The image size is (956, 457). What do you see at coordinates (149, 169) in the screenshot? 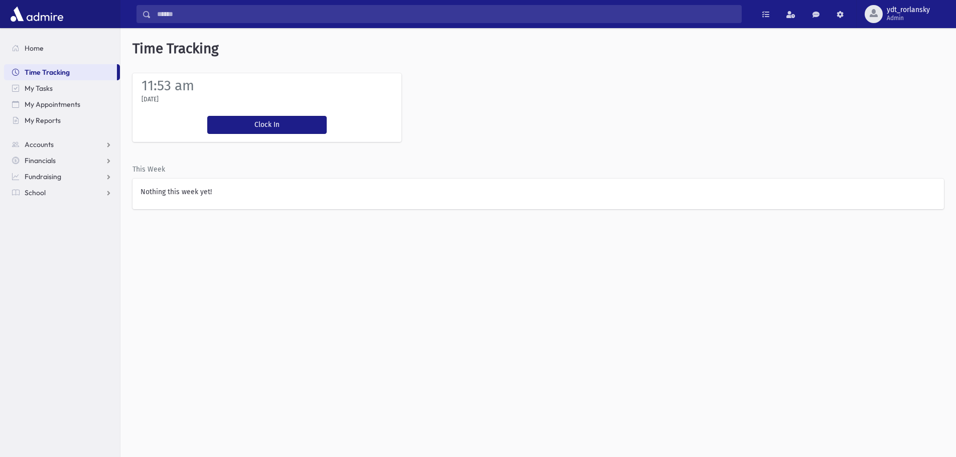
I see `label: This Week` at bounding box center [149, 169].